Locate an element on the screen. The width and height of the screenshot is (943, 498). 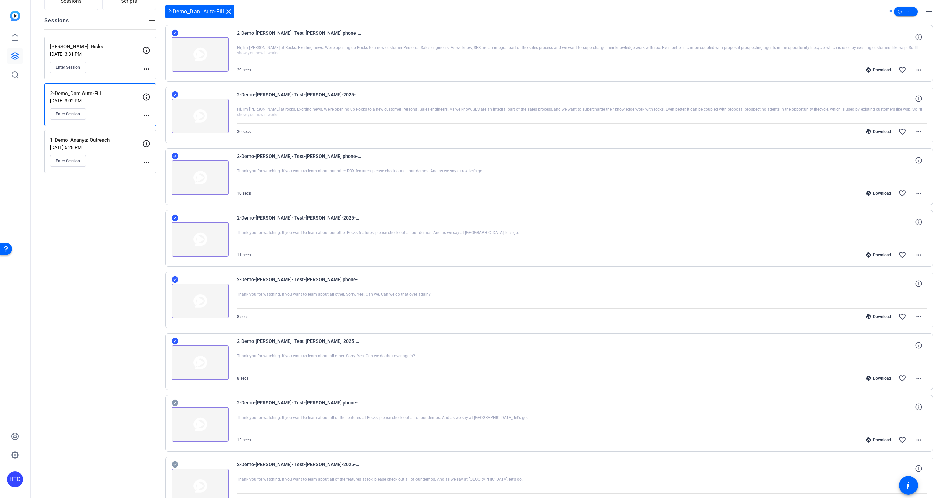
img: blue-gradient.svg is located at coordinates (15, 16).